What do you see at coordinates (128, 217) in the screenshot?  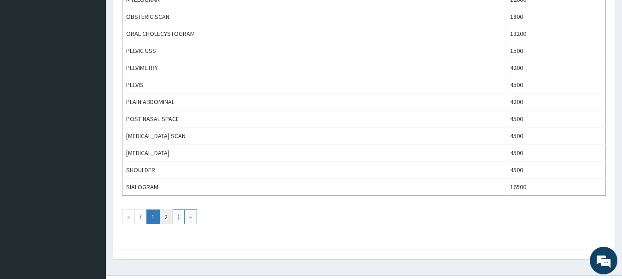 I see `a: Go to first page` at bounding box center [128, 217].